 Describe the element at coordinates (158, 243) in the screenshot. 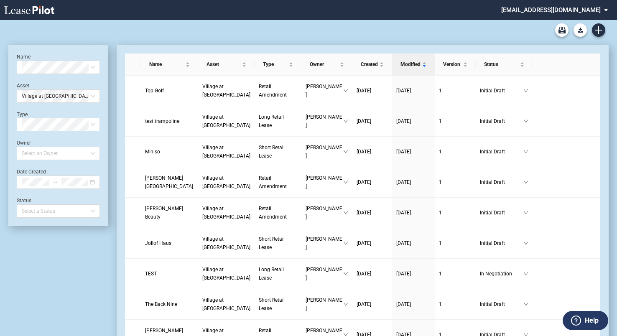

I see `span: Jollof Haus` at that location.